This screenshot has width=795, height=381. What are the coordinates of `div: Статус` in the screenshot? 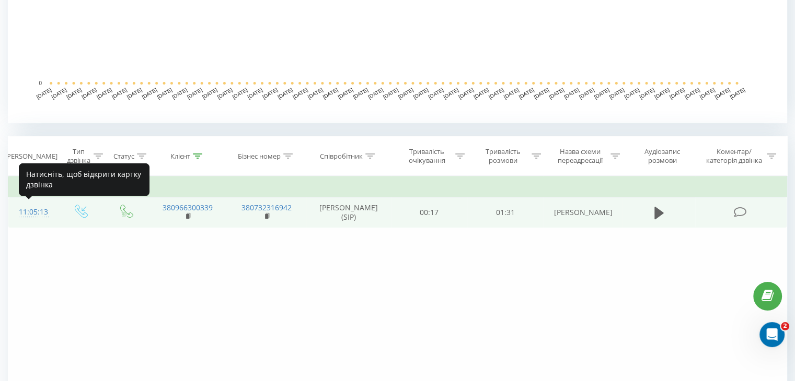 It's located at (124, 156).